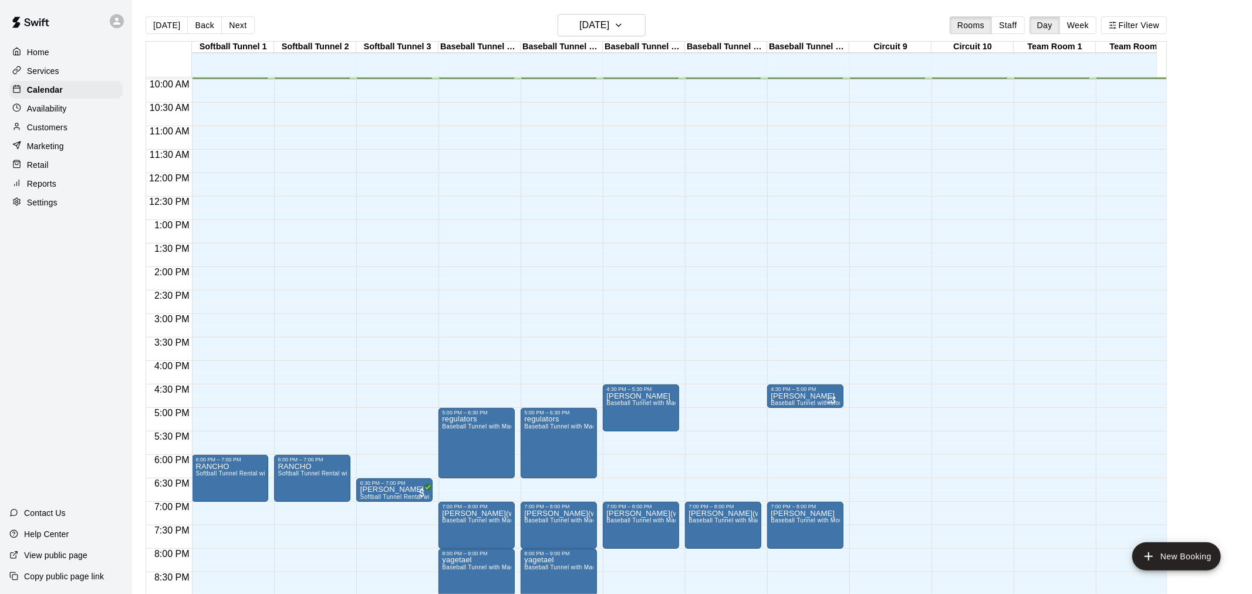 The height and width of the screenshot is (594, 1252). I want to click on span: 2:30 PM, so click(172, 295).